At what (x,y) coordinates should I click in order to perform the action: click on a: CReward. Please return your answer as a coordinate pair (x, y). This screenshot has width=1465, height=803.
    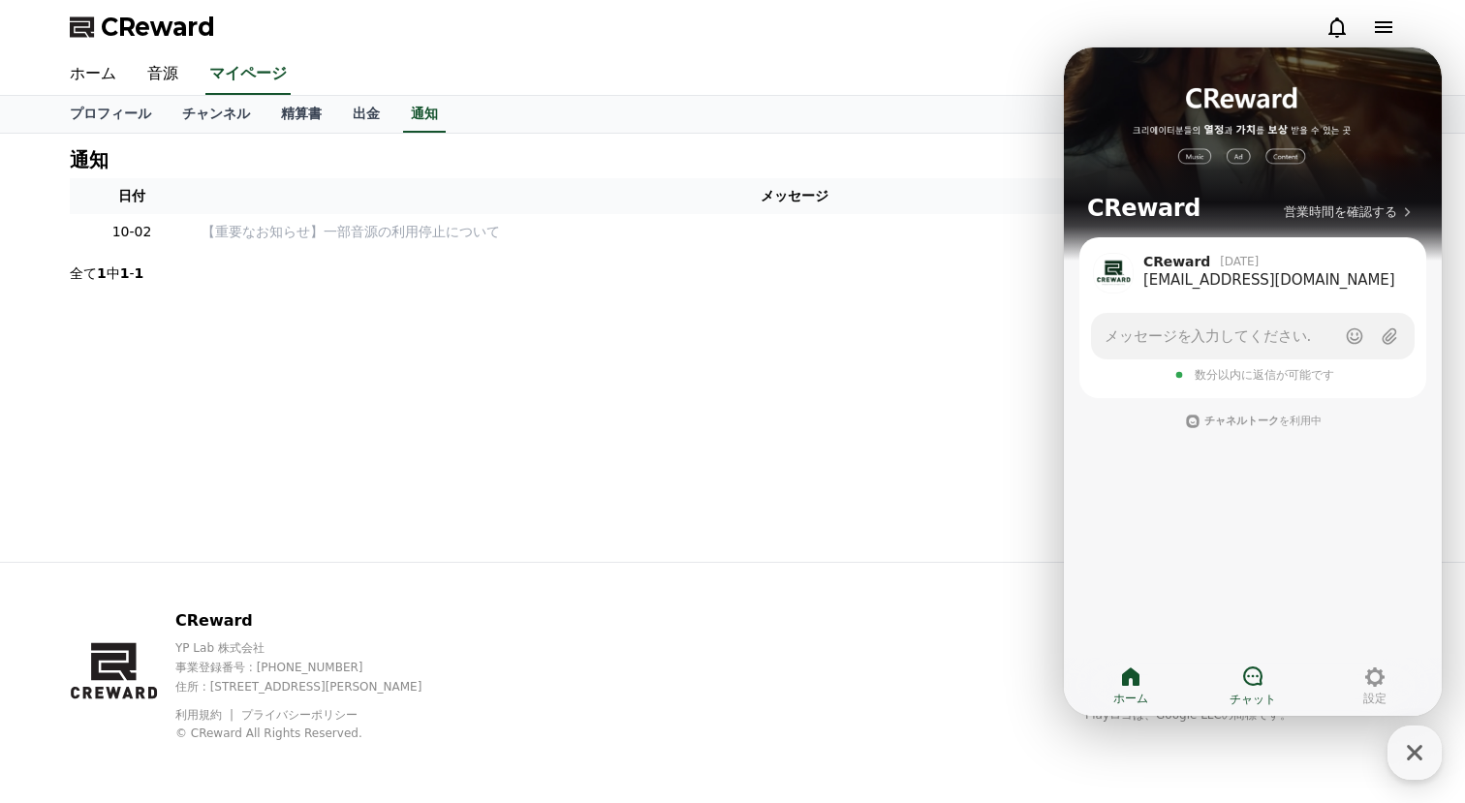
    Looking at the image, I should click on (142, 27).